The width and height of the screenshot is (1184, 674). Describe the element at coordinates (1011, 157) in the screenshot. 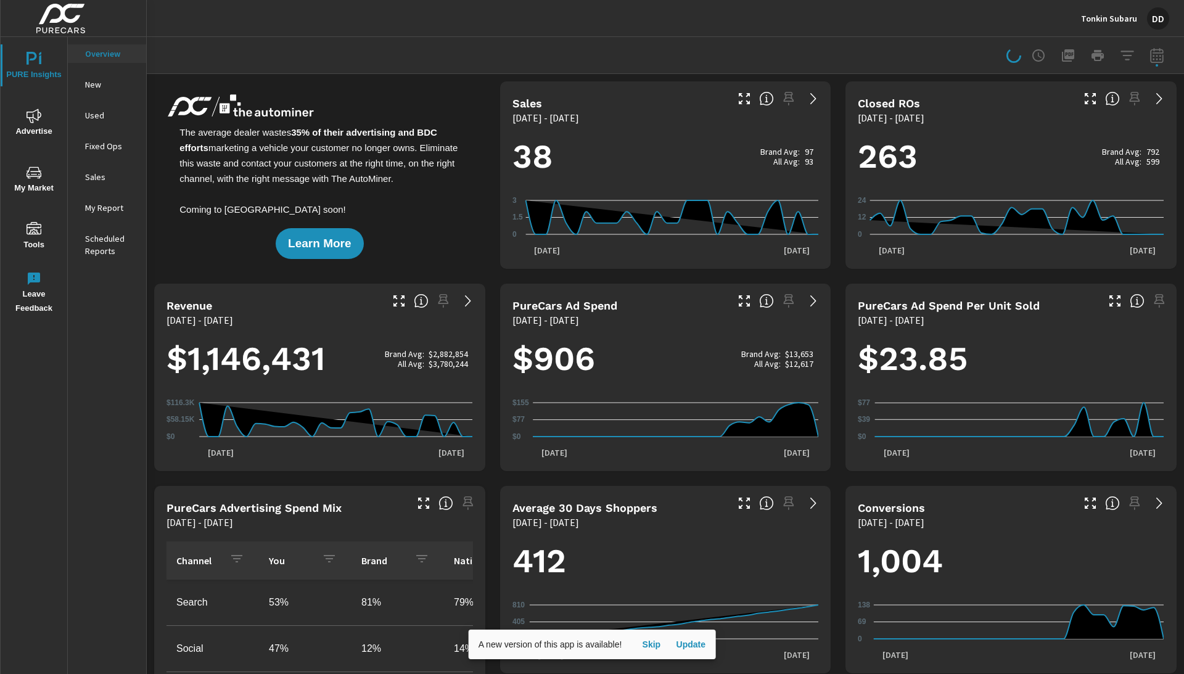

I see `h1: 263` at that location.